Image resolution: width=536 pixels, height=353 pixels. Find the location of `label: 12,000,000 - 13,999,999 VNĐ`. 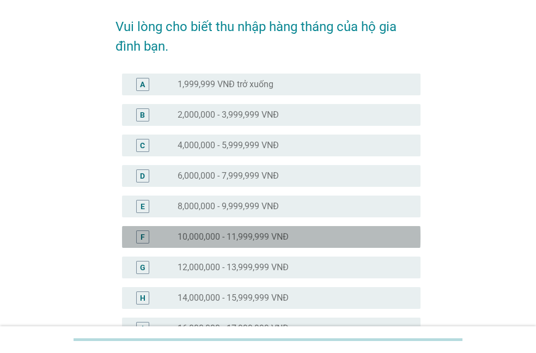

label: 12,000,000 - 13,999,999 VNĐ is located at coordinates (233, 267).